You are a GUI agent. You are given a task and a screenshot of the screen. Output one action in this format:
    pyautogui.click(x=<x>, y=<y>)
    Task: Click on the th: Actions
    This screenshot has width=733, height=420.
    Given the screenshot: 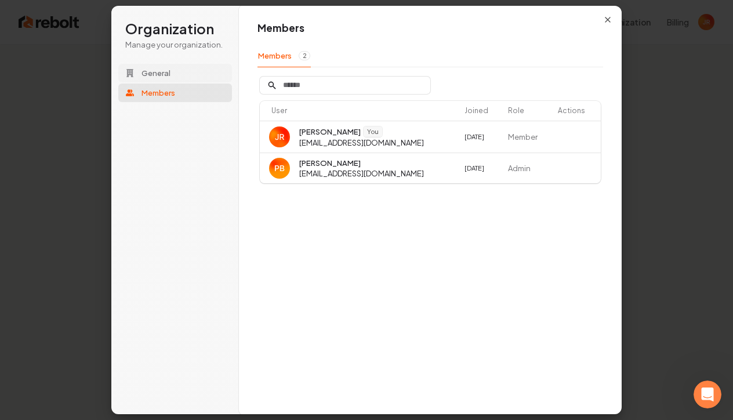 What is the action you would take?
    pyautogui.click(x=577, y=111)
    